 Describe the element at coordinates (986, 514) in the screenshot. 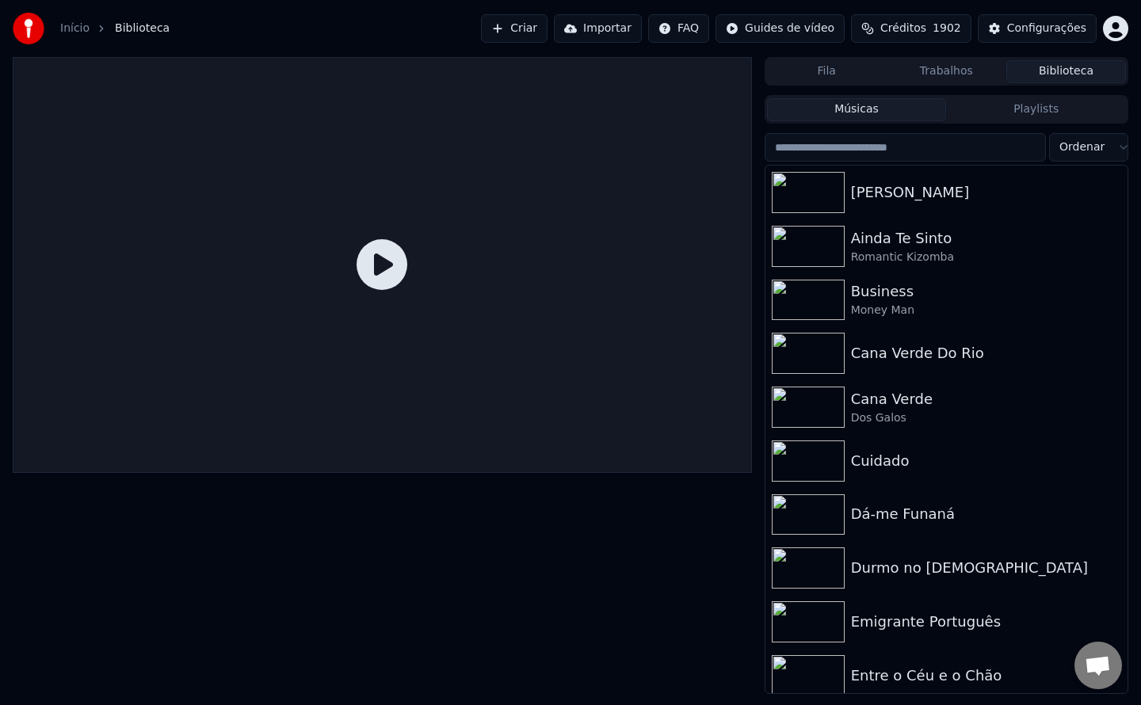

I see `div: Dá-me Funaná` at that location.